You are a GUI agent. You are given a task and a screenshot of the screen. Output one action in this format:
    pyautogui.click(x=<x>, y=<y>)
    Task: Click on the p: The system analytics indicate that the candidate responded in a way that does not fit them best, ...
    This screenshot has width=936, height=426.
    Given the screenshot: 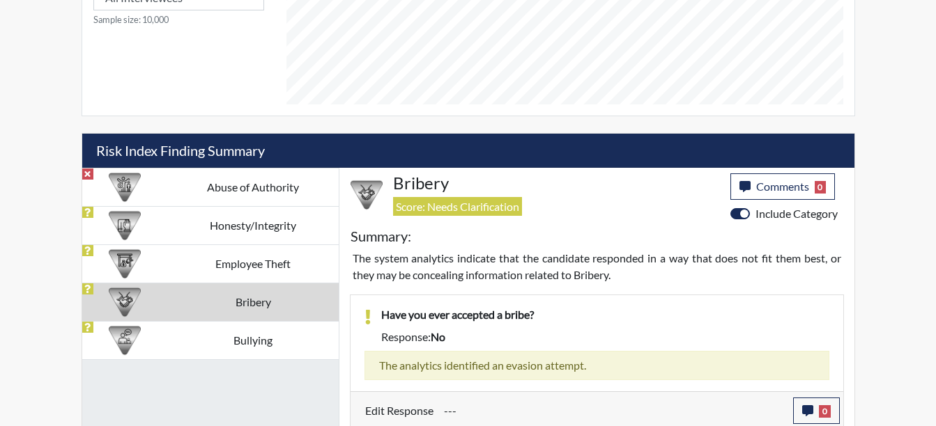 What is the action you would take?
    pyautogui.click(x=596, y=267)
    